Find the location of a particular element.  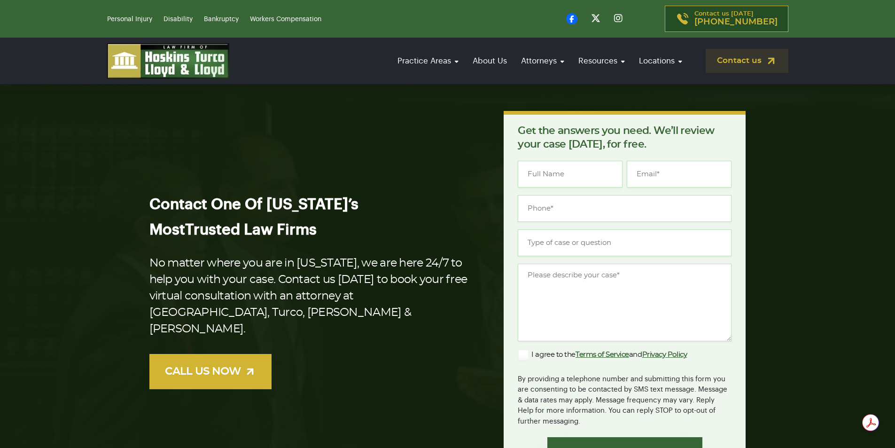

a: Privacy Policy is located at coordinates (665, 354).